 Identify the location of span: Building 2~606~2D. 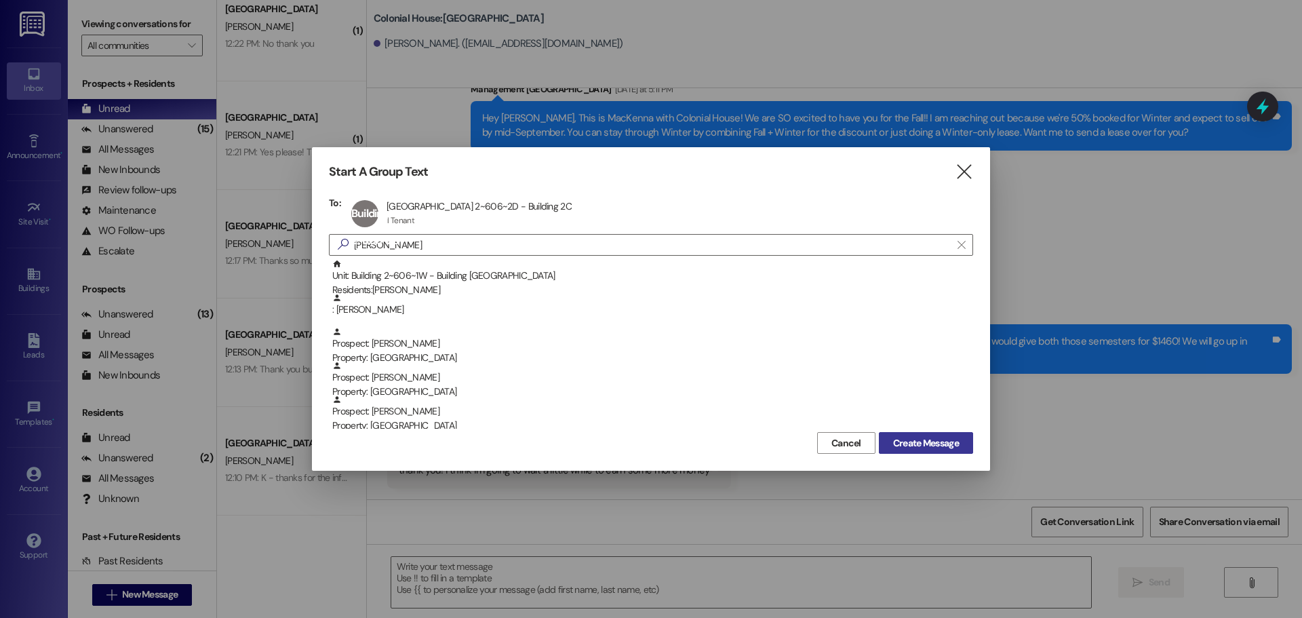
(376, 227).